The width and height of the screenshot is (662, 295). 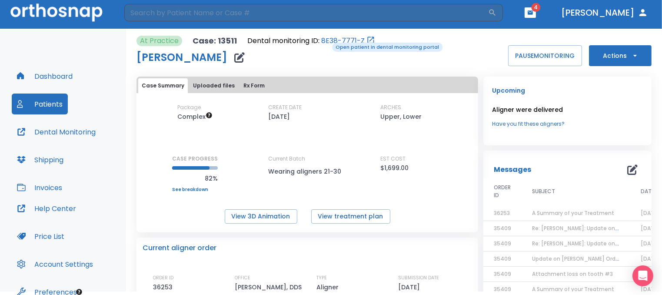 What do you see at coordinates (40, 187) in the screenshot?
I see `button: Invoices` at bounding box center [40, 187].